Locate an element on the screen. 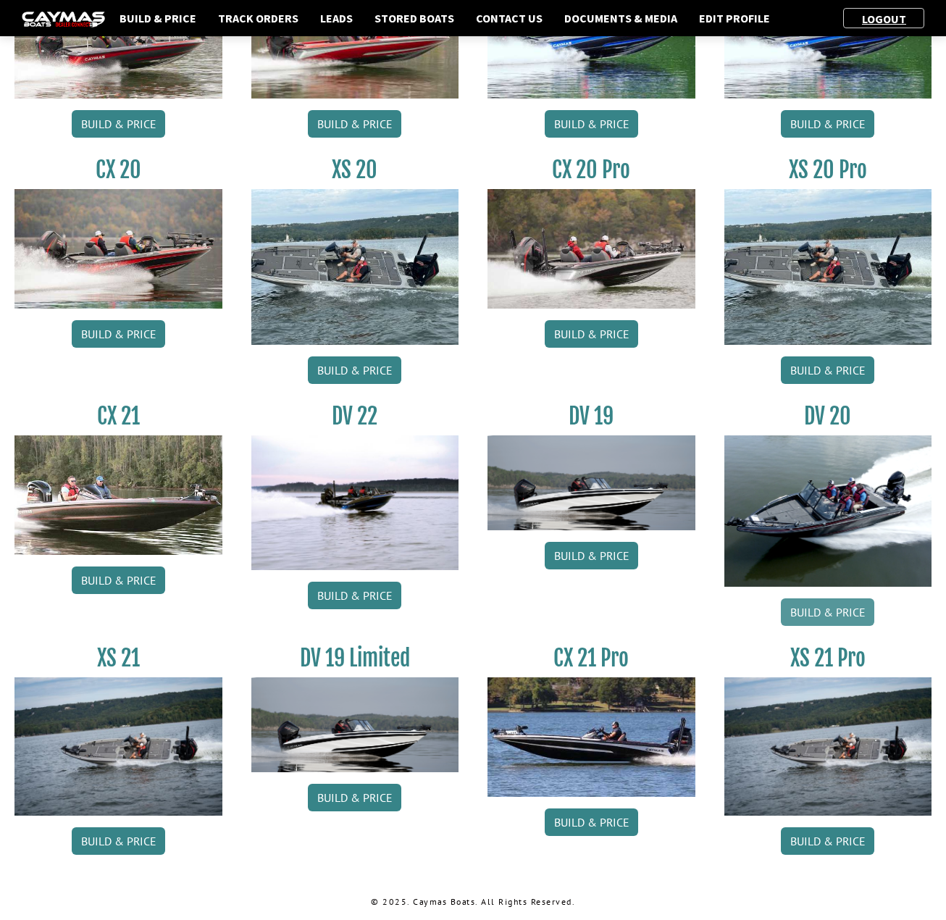 This screenshot has height=920, width=946. a: Edit Profile is located at coordinates (735, 18).